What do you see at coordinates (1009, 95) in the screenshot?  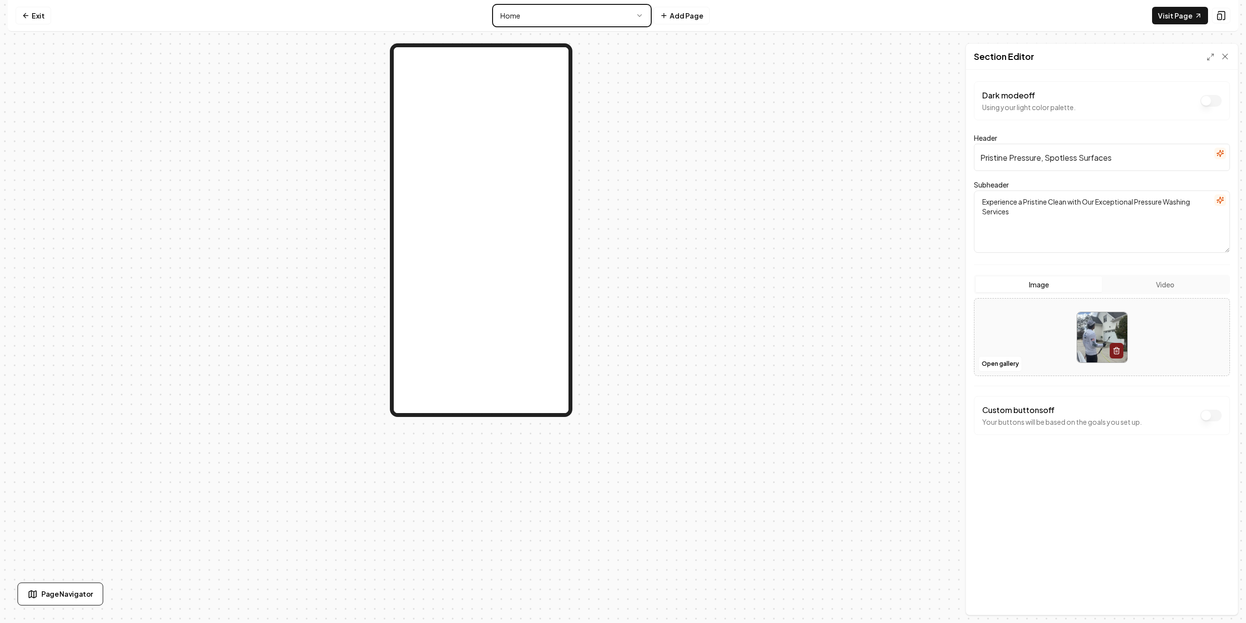 I see `label: Dark mode off` at bounding box center [1009, 95].